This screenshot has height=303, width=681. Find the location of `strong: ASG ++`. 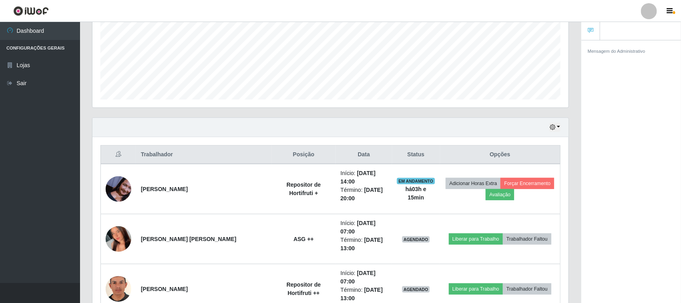

strong: ASG ++ is located at coordinates (303, 239).